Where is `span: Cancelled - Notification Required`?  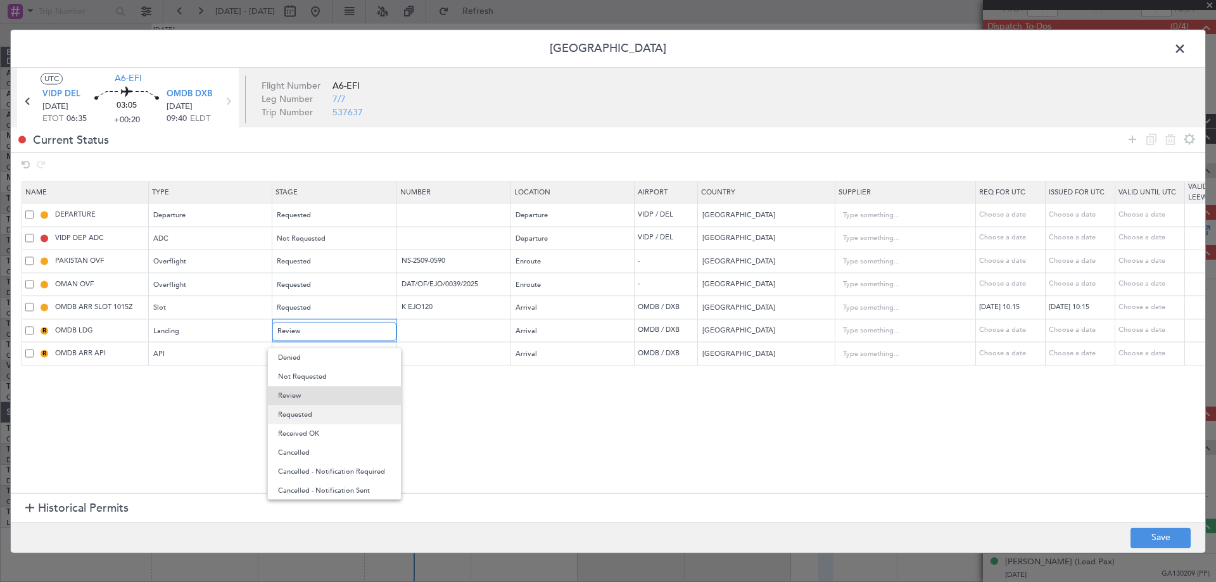
span: Cancelled - Notification Required is located at coordinates (334, 472).